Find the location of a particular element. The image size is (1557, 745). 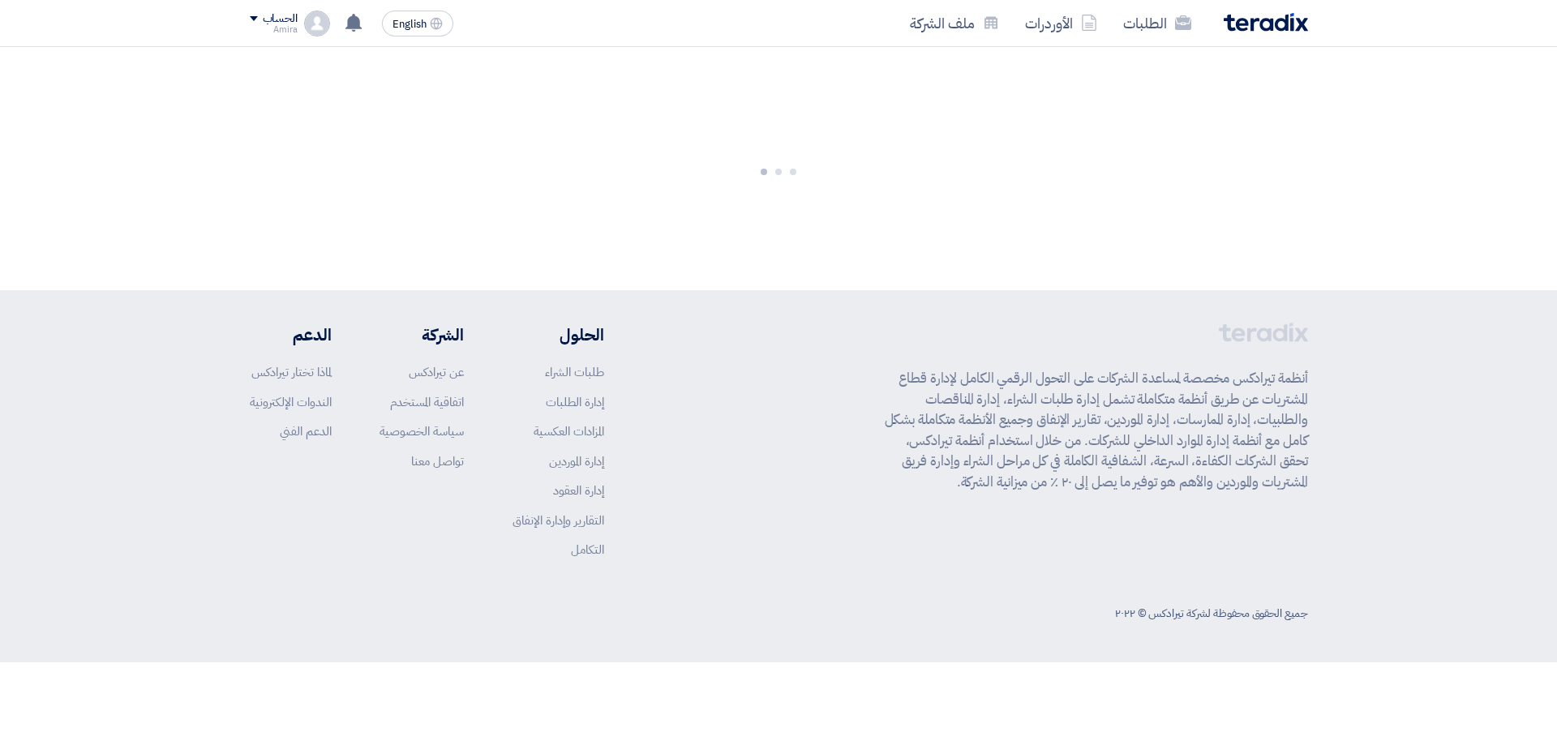

li: الشركة is located at coordinates (422, 335).